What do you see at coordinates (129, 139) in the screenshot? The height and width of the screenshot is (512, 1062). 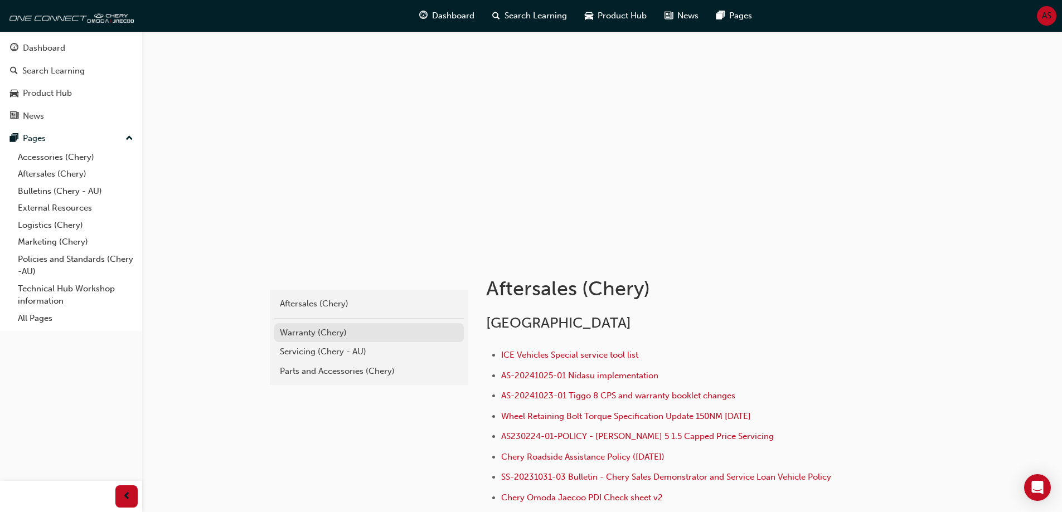 I see `span: up-icon` at bounding box center [129, 139].